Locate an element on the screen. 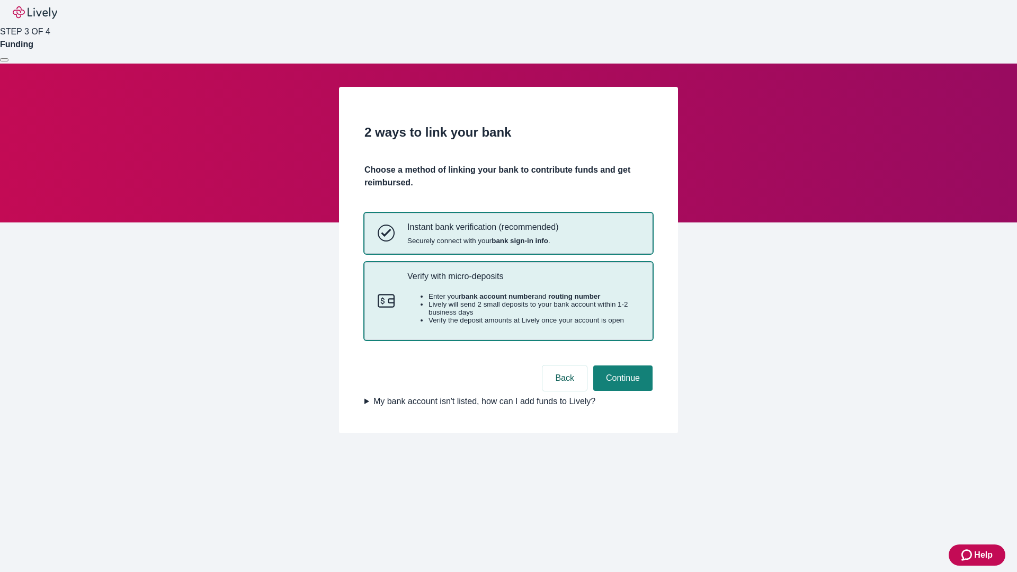  img: Lively is located at coordinates (35, 13).